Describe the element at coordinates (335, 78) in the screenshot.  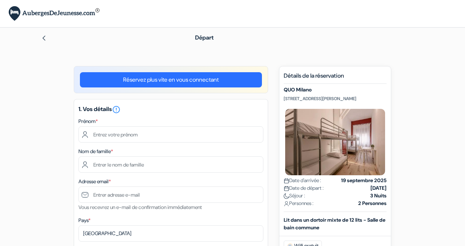
I see `h5: Détails de la réservation` at that location.